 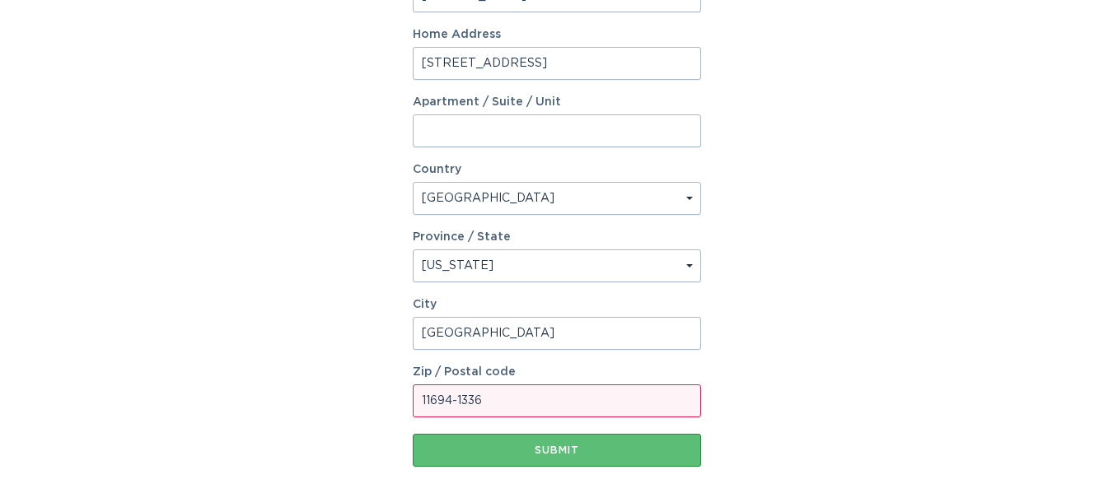 I want to click on button: Submit, so click(x=557, y=451).